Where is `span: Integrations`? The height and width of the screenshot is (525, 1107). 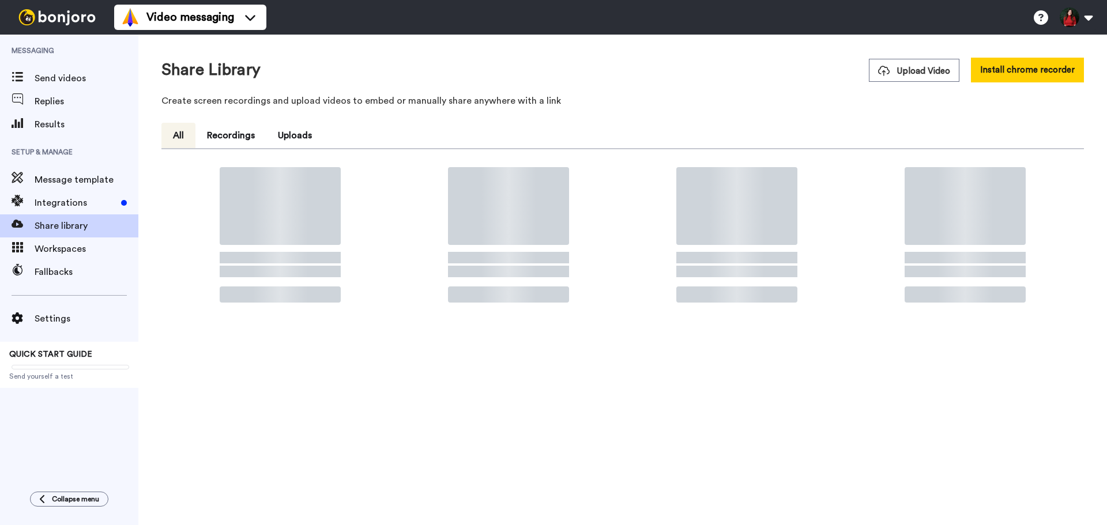 span: Integrations is located at coordinates (76, 203).